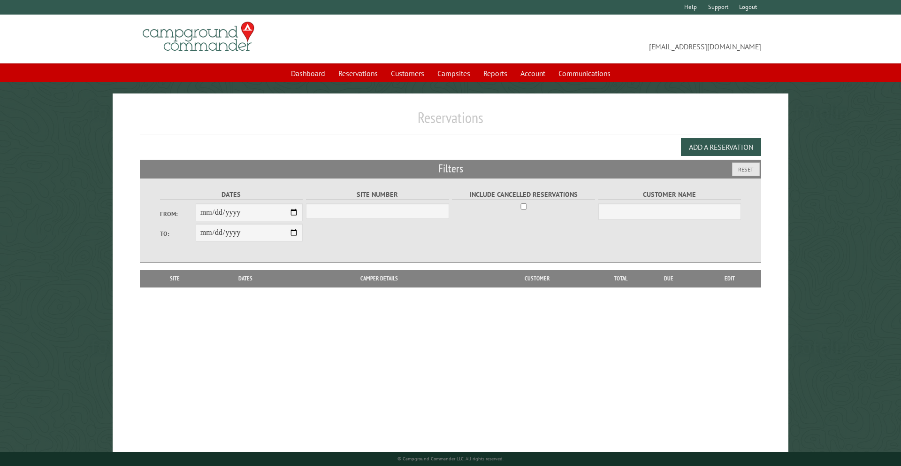  What do you see at coordinates (308, 73) in the screenshot?
I see `a: Dashboard` at bounding box center [308, 73].